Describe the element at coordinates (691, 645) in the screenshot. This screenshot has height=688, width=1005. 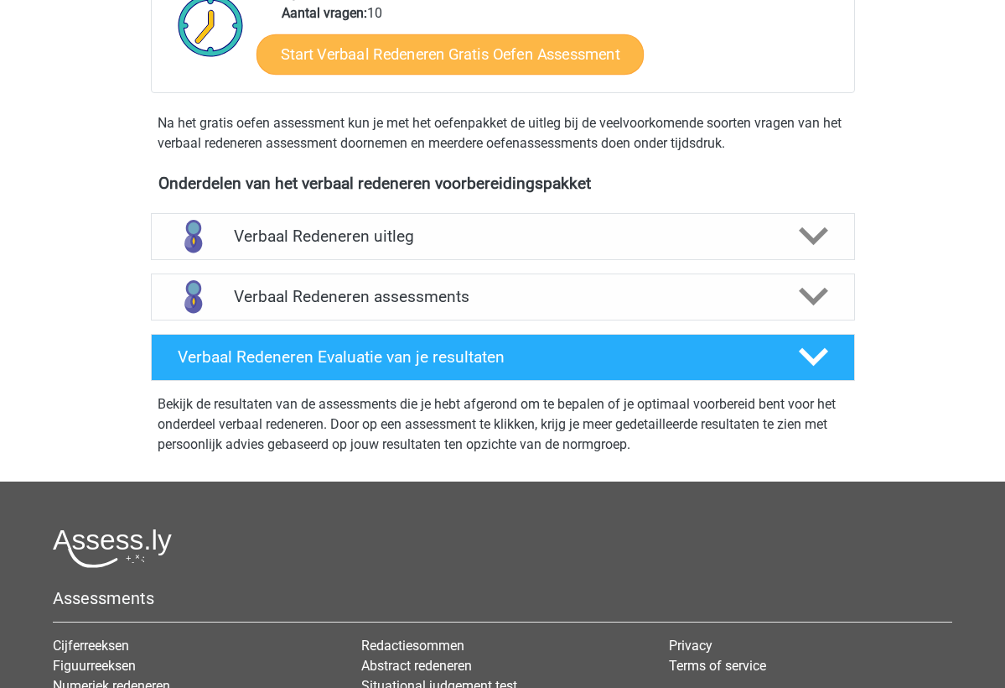
I see `a: Privacy` at that location.